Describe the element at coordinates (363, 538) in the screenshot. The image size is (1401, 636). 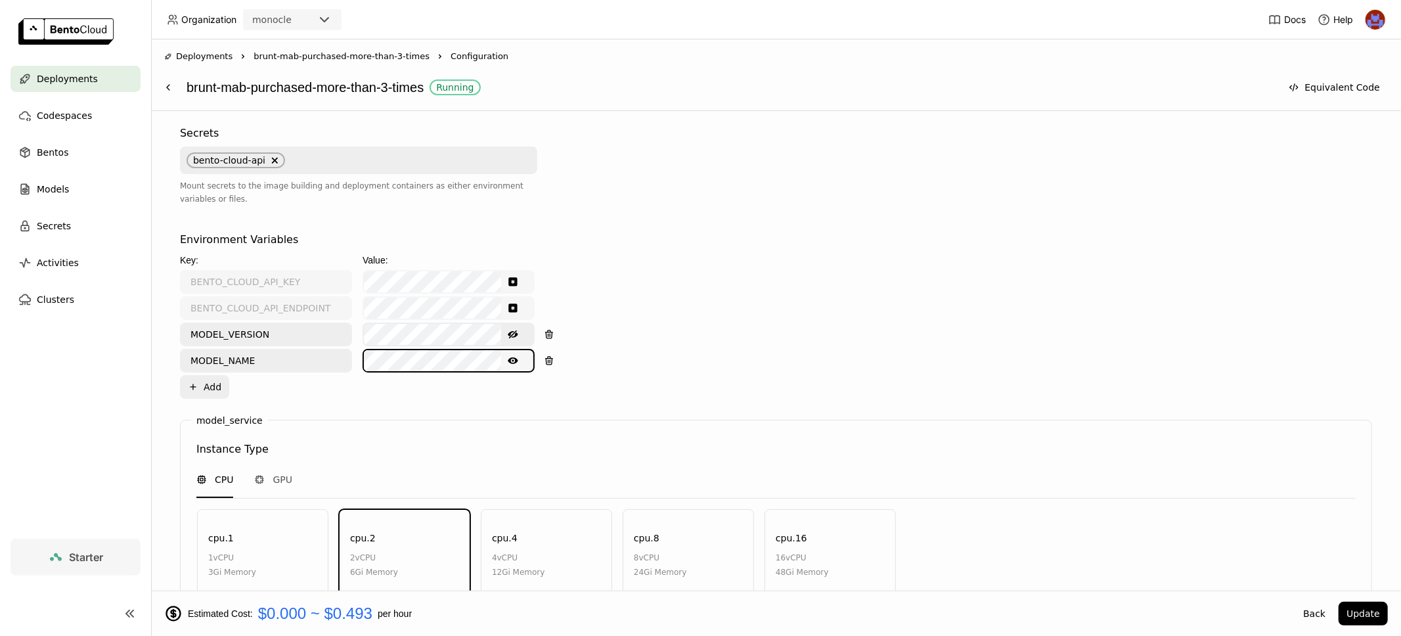
I see `div: cpu.2` at that location.